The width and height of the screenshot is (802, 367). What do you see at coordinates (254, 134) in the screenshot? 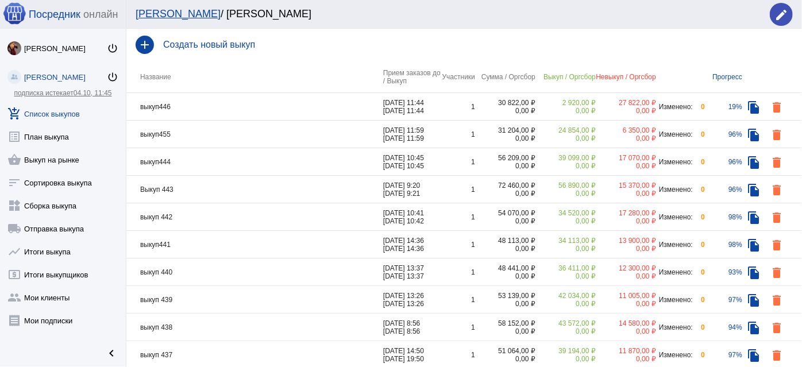
I see `td: выкуп455` at bounding box center [254, 134].